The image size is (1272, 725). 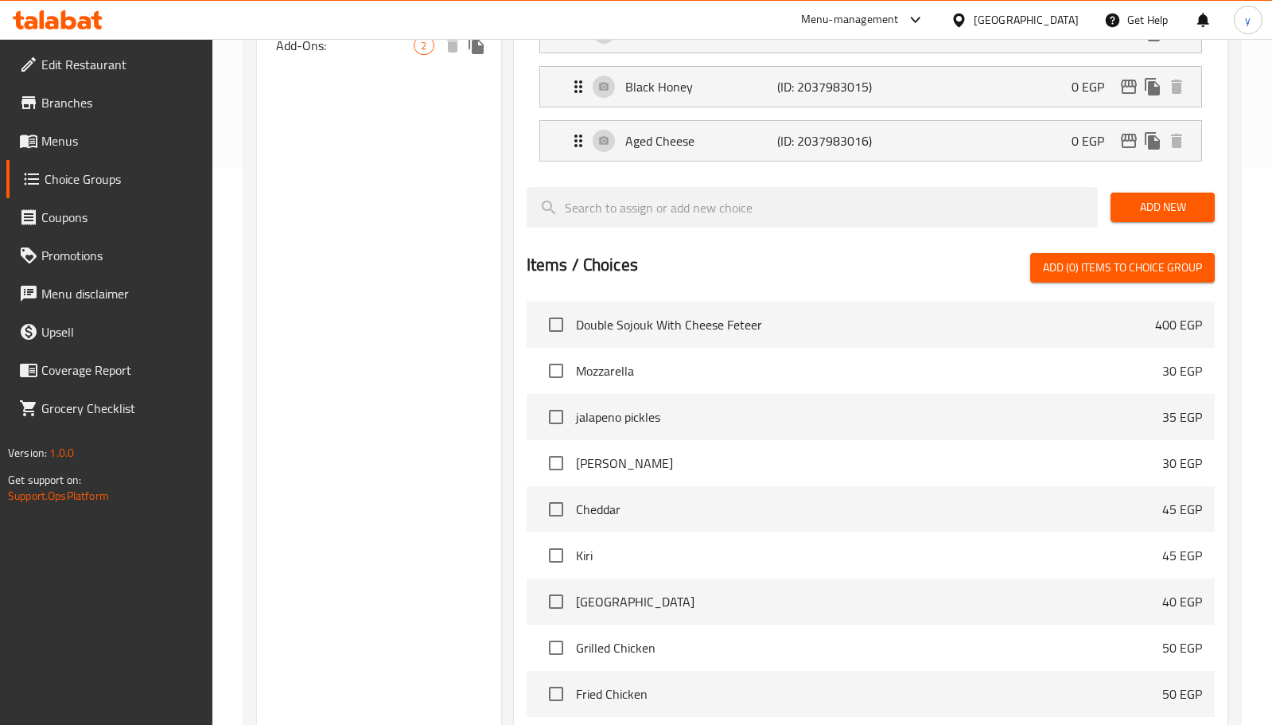 I want to click on div: Add-Ons:2deleteduplicate, so click(x=379, y=45).